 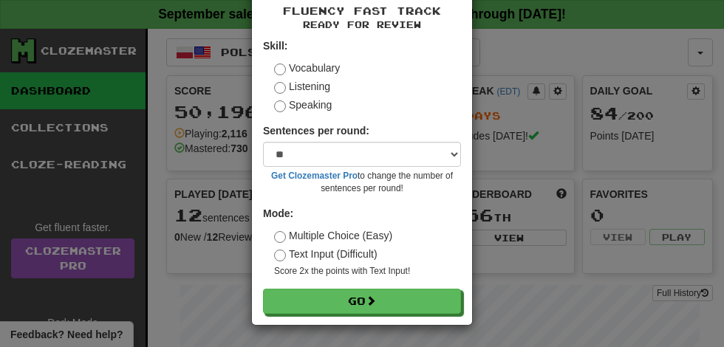 What do you see at coordinates (362, 182) in the screenshot?
I see `small: to change the number of sentences per round!` at bounding box center [362, 182].